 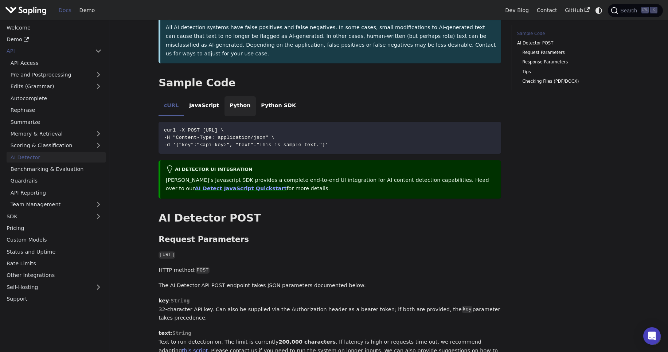 I want to click on code: key, so click(x=467, y=309).